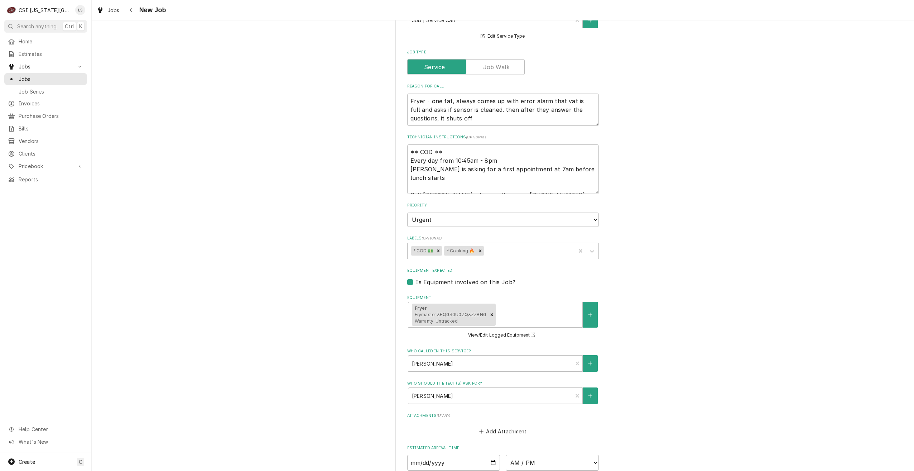 This screenshot has width=914, height=471. What do you see at coordinates (503, 247) in the screenshot?
I see `div: Labels` at bounding box center [503, 247].